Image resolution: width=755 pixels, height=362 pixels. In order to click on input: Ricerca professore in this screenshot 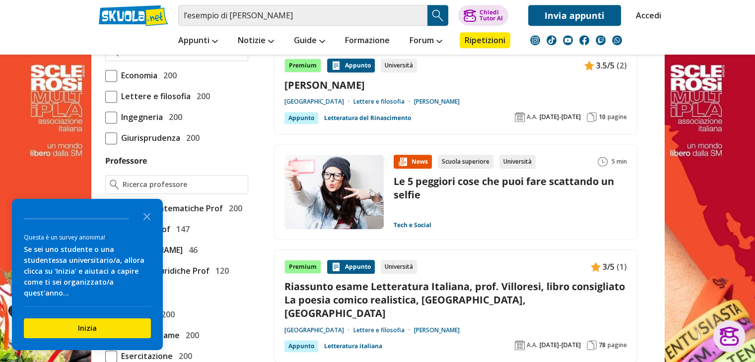, I will do `click(183, 185)`.